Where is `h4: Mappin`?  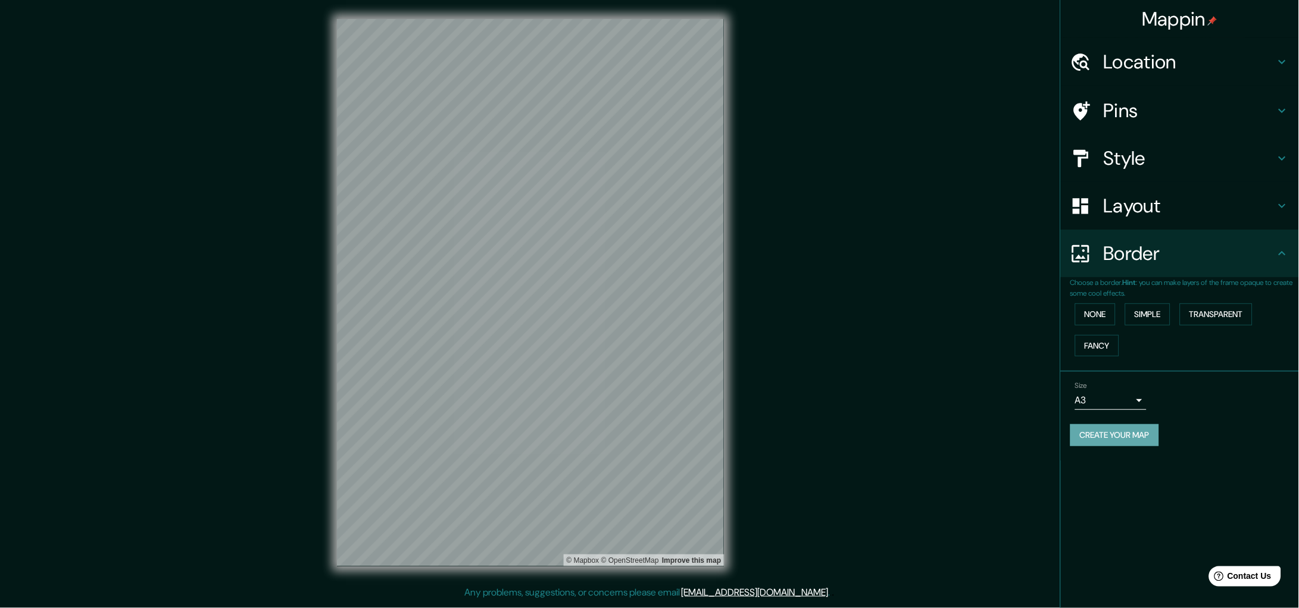 h4: Mappin is located at coordinates (1180, 19).